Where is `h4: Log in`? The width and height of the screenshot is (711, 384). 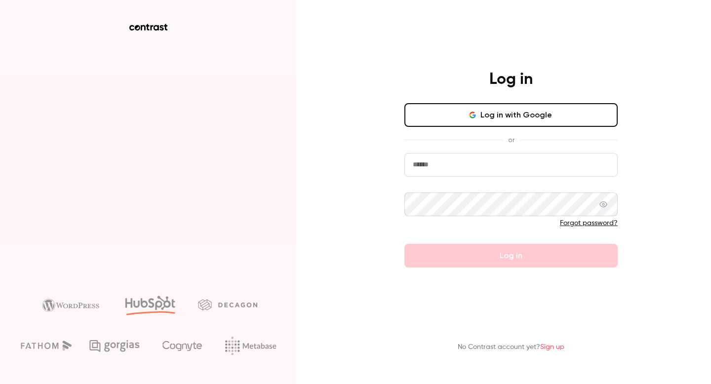 h4: Log in is located at coordinates (511, 80).